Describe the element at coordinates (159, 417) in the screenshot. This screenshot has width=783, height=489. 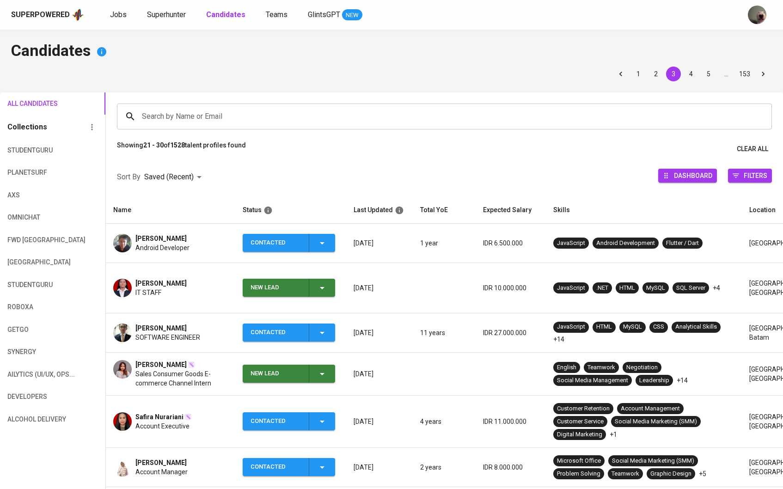
I see `span: Safira Nurariani` at that location.